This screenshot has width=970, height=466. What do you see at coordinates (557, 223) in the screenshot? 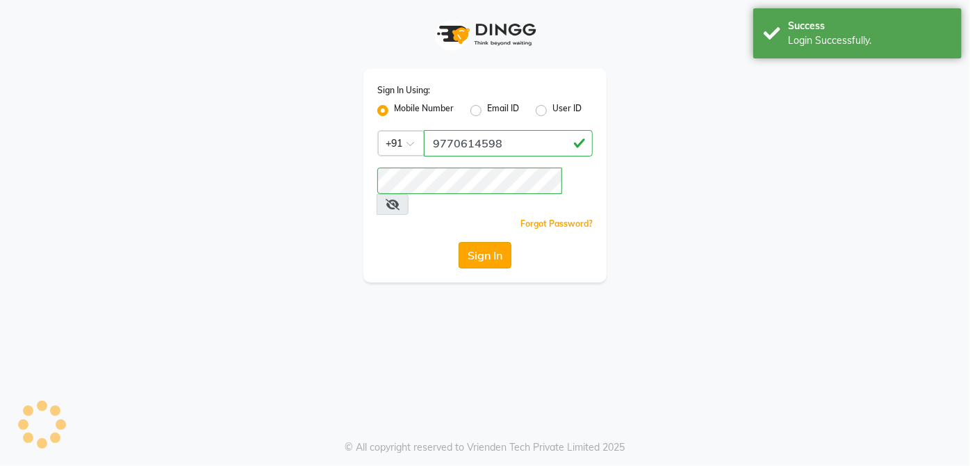
I see `a: Forgot Password?` at bounding box center [557, 223].